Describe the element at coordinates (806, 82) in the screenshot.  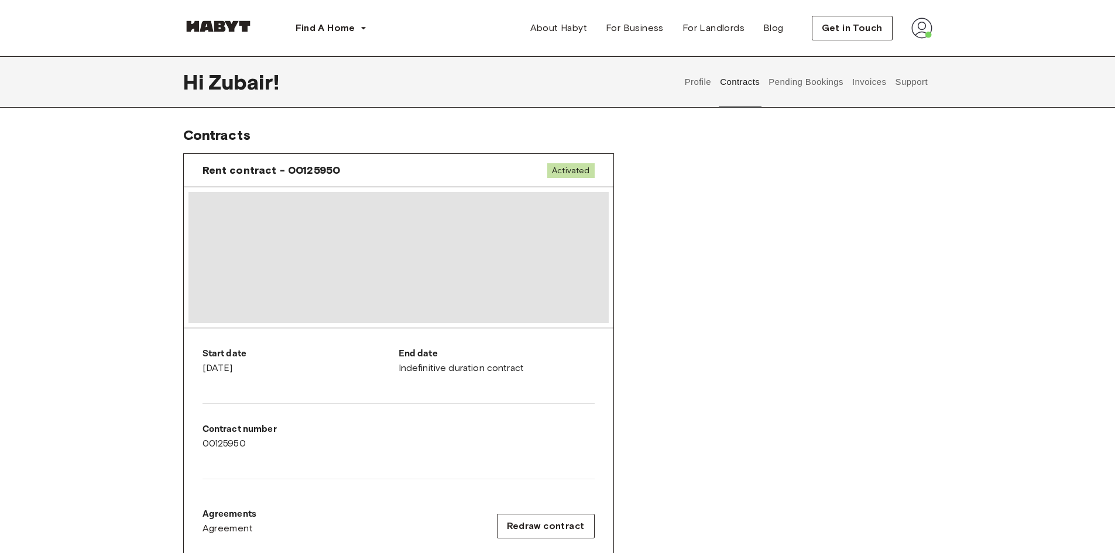
I see `button: Pending Bookings` at that location.